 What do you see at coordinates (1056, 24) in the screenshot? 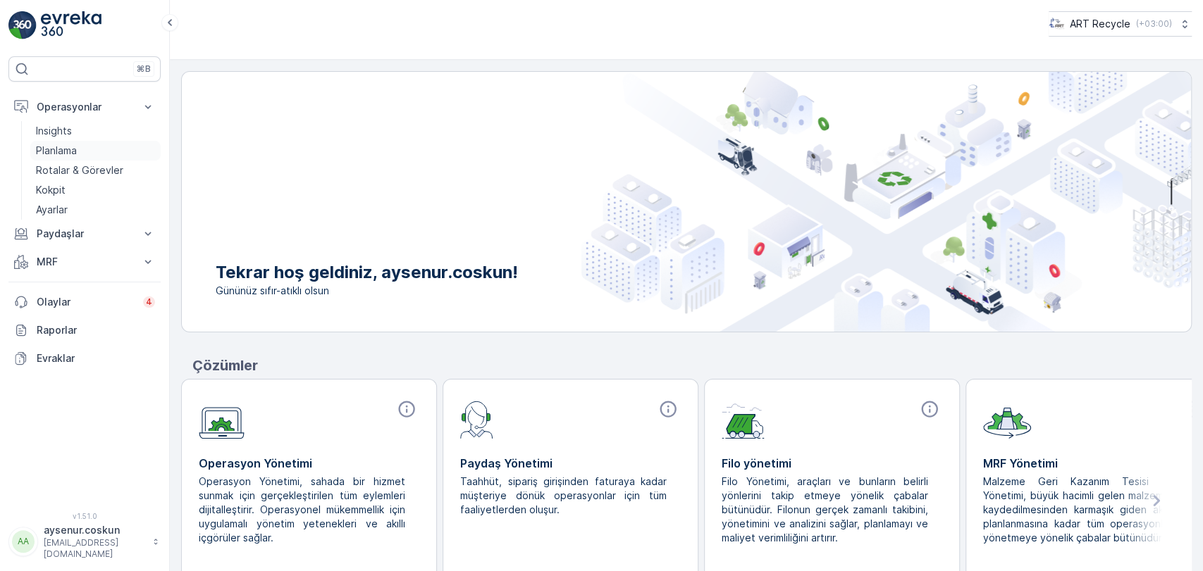
I see `img: image_23.png` at bounding box center [1056, 24].